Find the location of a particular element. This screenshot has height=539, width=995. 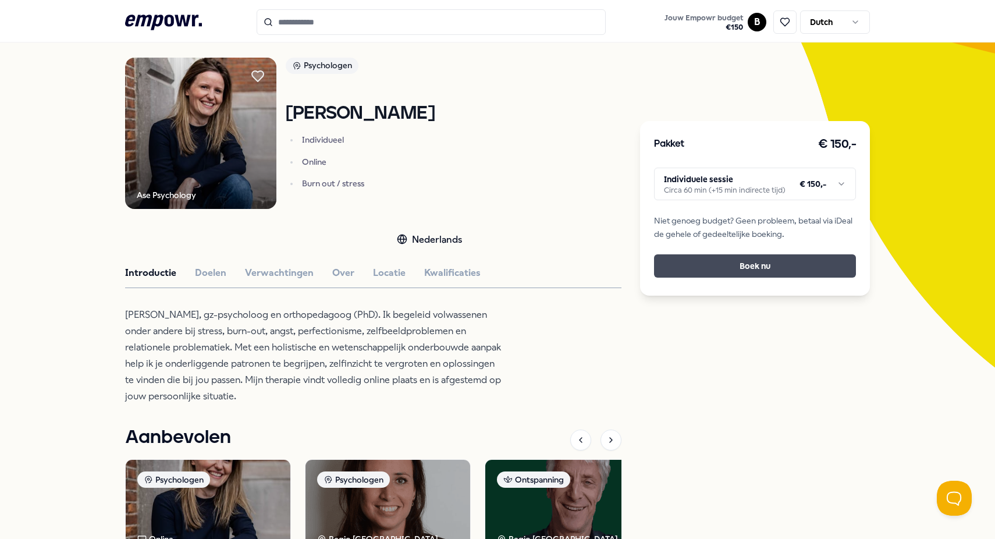

img: Product Image is located at coordinates (201, 133).